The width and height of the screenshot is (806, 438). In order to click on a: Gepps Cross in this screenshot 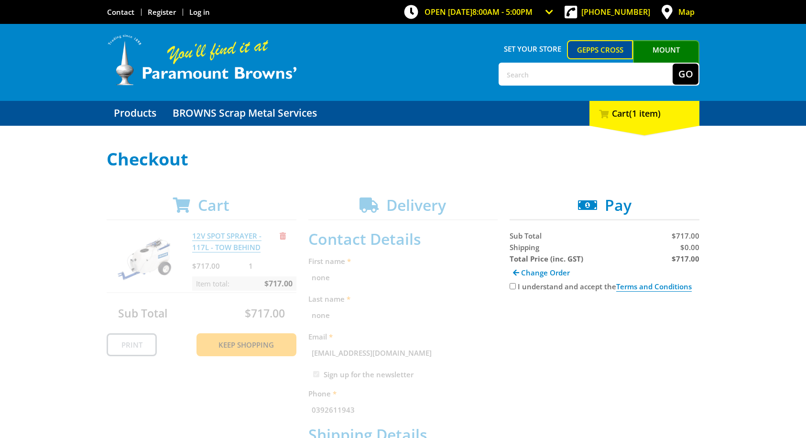, I will do `click(600, 50)`.